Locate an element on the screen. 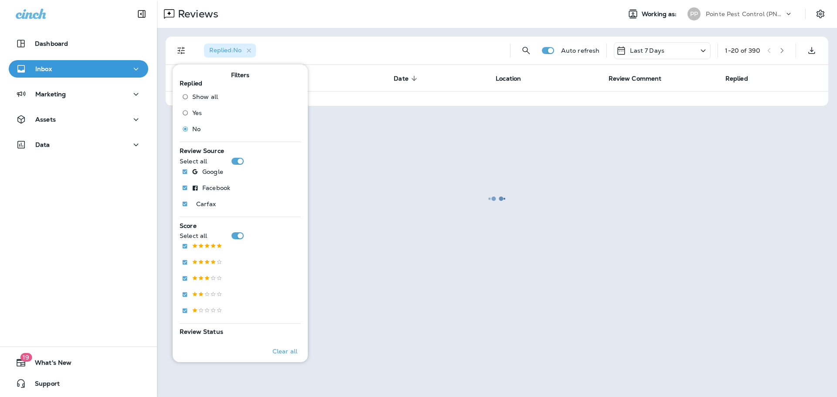 Image resolution: width=837 pixels, height=397 pixels. span: Filters is located at coordinates (240, 75).